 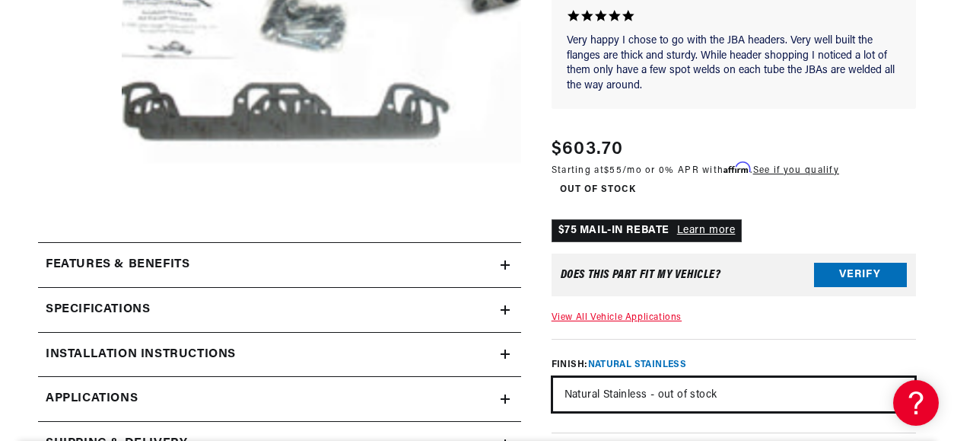 I want to click on span: Affirm, so click(x=736, y=167).